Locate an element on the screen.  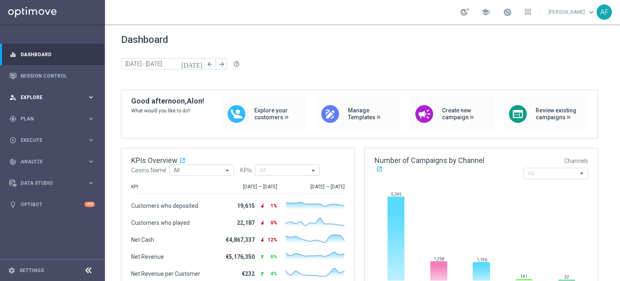
button: track_changes Analyze keyboard_arrow_right is located at coordinates (52, 161).